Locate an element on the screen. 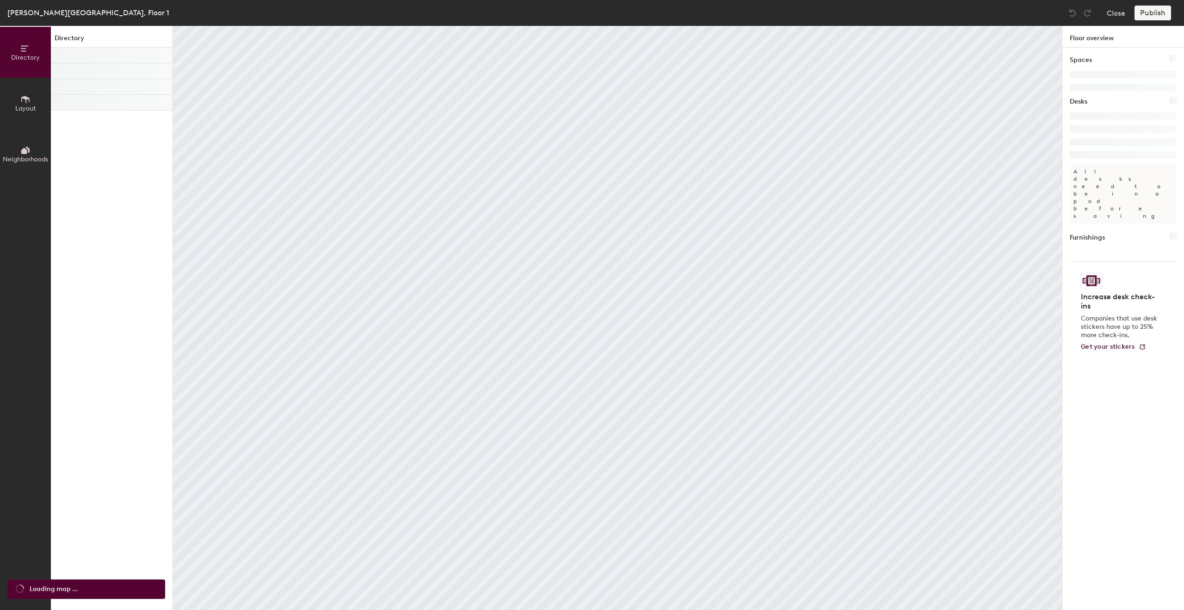 The width and height of the screenshot is (1184, 610). img: Redo is located at coordinates (1087, 13).